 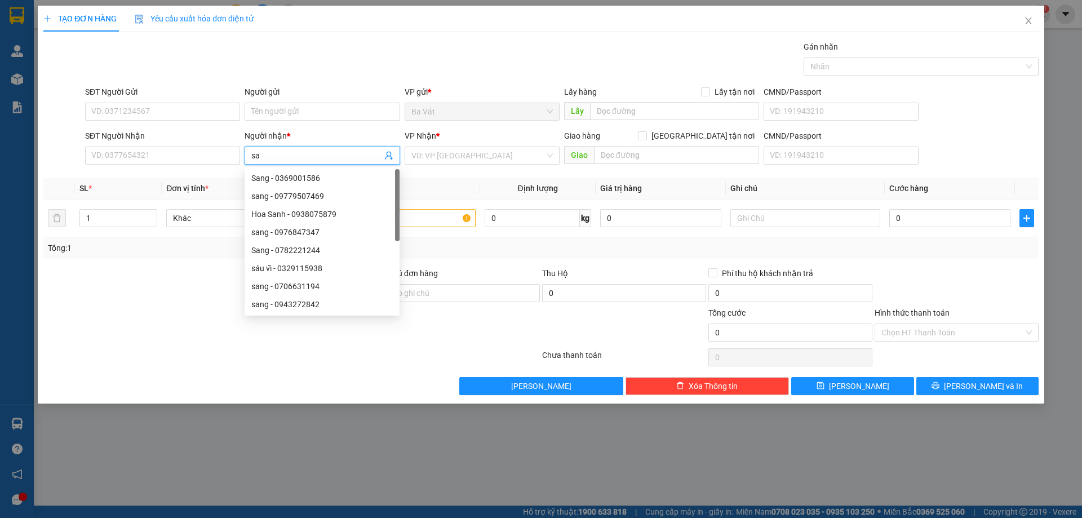 I want to click on span: SL, so click(x=84, y=188).